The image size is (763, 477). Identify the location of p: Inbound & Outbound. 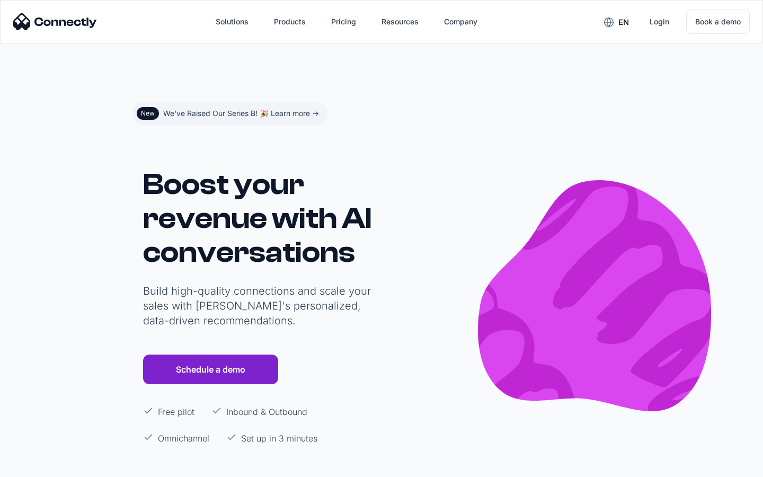
(267, 412).